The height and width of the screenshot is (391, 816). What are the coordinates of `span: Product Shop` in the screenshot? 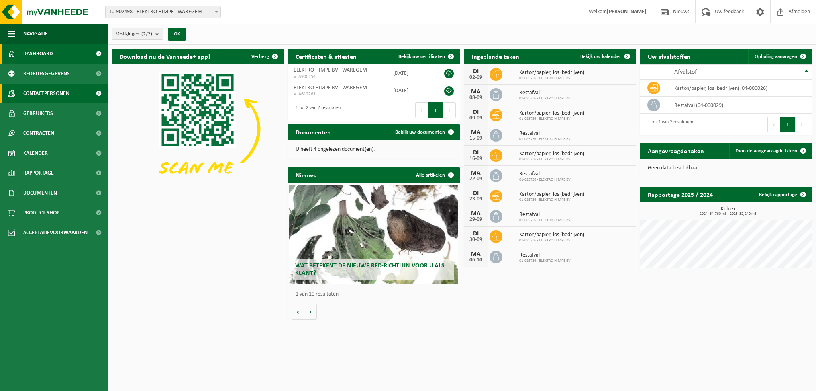 It's located at (41, 213).